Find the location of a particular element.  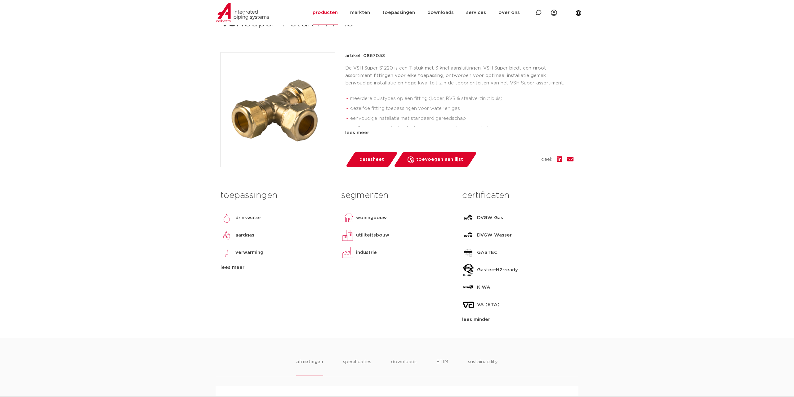

h3: certificaten is located at coordinates (518, 195).